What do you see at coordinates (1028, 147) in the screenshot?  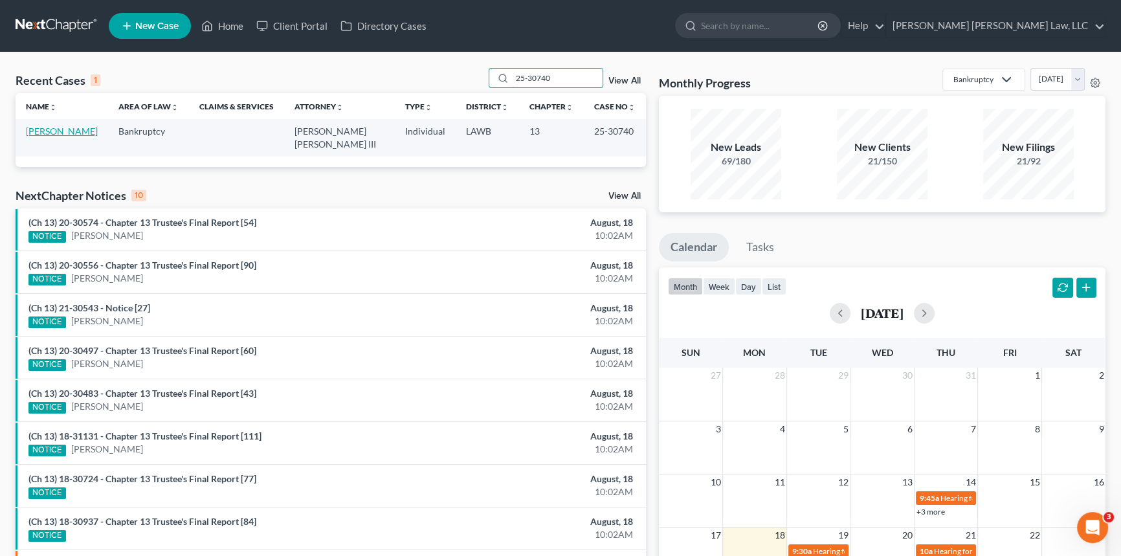 I see `div: New Filings` at bounding box center [1028, 147].